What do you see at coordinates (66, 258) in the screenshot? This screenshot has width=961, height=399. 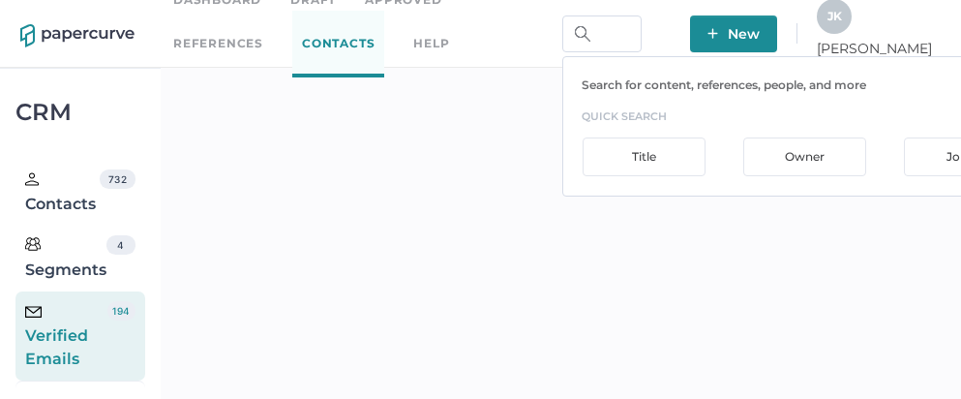 I see `div: Segments` at bounding box center [66, 258].